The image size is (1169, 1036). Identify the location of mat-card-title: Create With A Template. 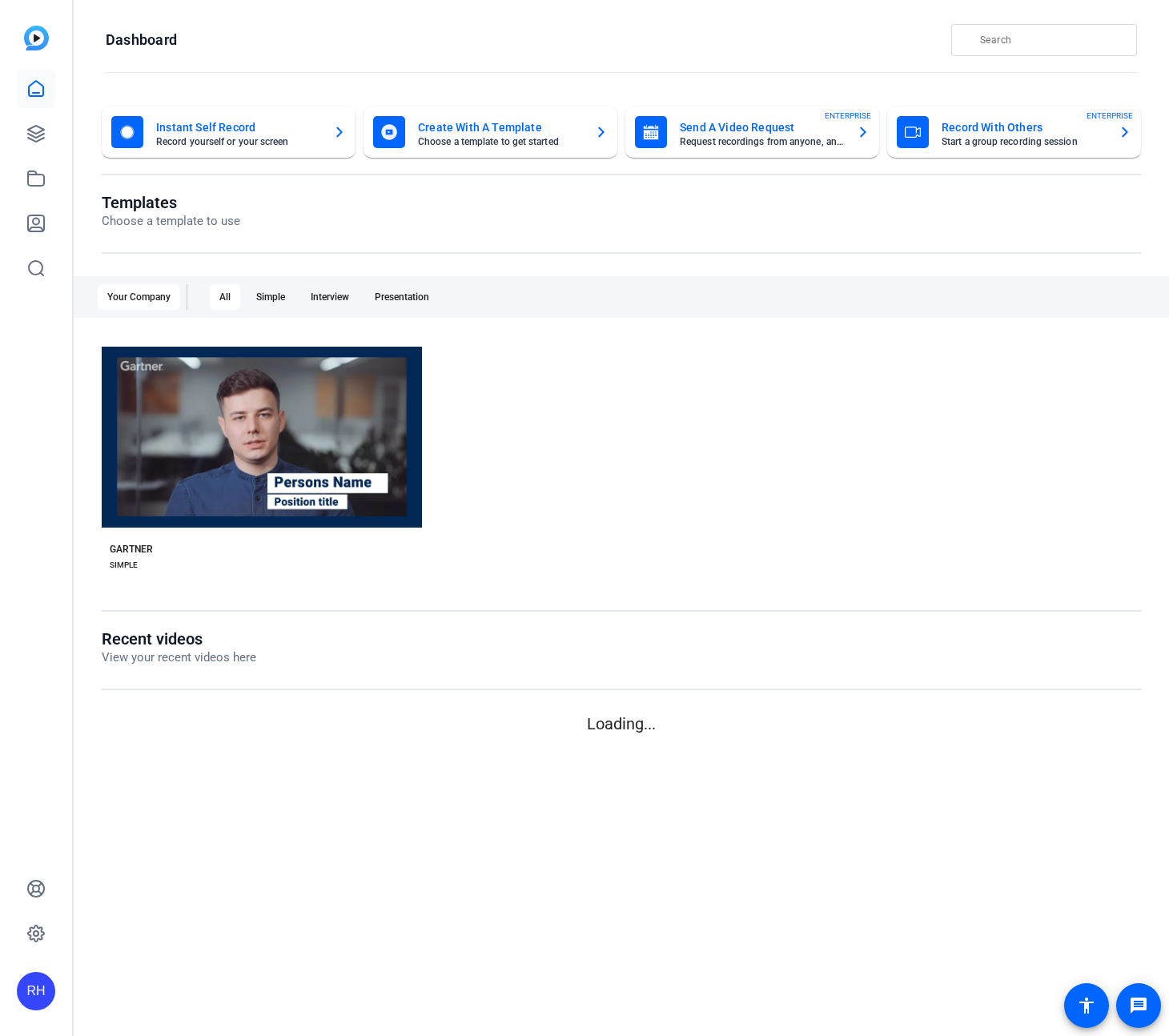
(500, 128).